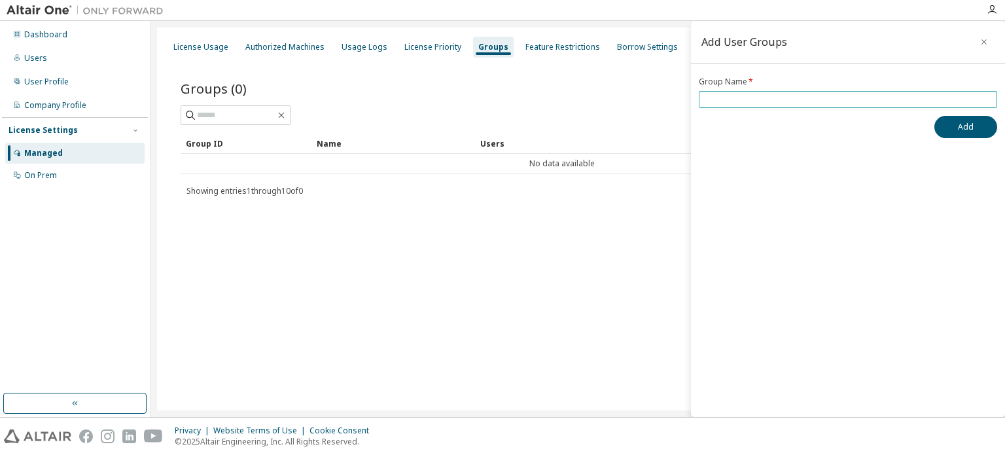 The height and width of the screenshot is (455, 1005). Describe the element at coordinates (261, 431) in the screenshot. I see `div: Website Terms of Use` at that location.